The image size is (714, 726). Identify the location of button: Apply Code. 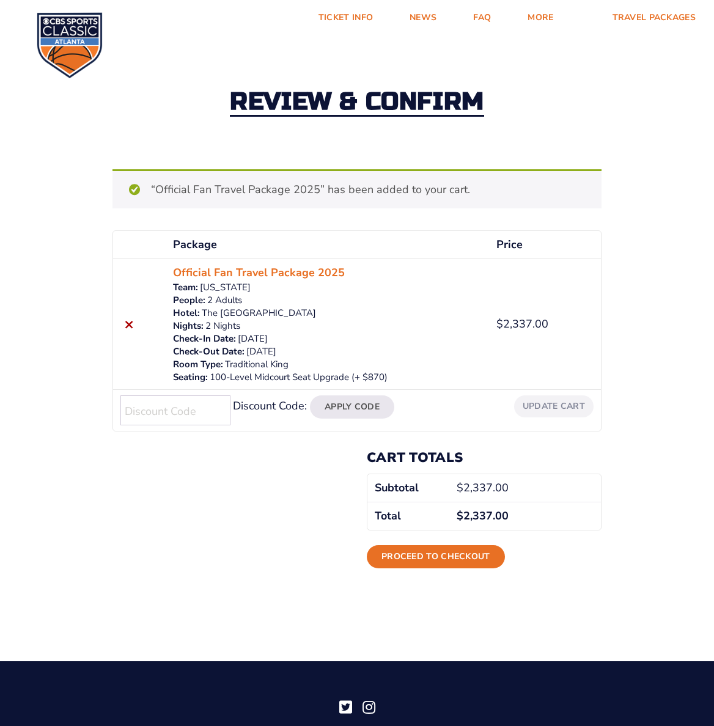
(352, 407).